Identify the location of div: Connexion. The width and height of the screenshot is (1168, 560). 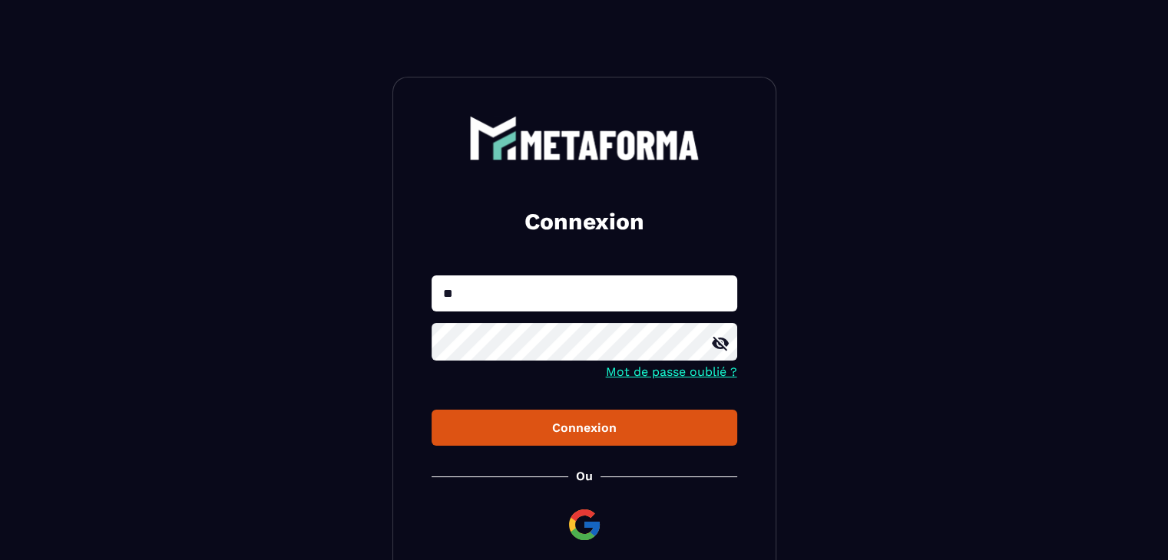
(584, 428).